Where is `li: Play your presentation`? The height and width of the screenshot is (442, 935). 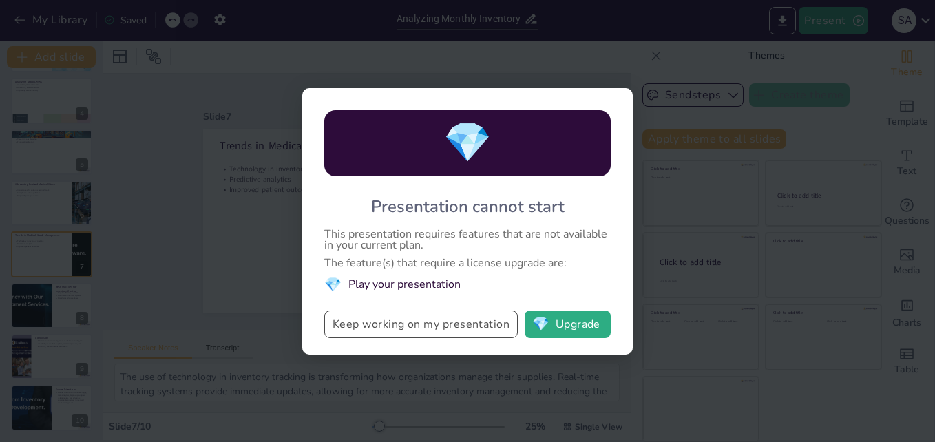
li: Play your presentation is located at coordinates (467, 284).